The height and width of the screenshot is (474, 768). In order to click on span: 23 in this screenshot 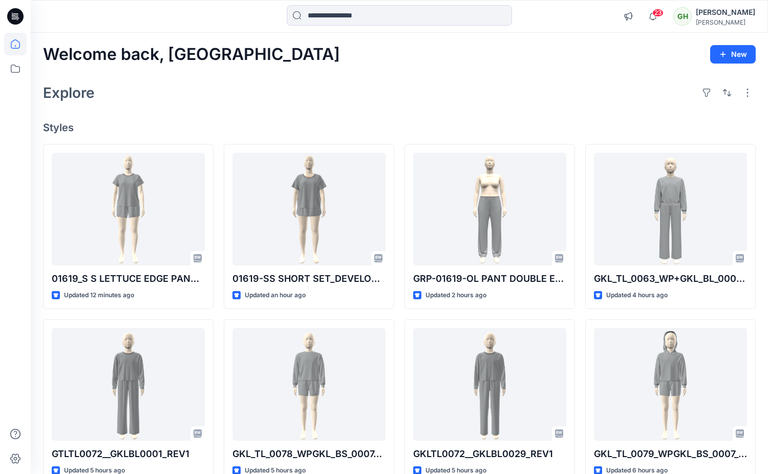, I will do `click(658, 13)`.